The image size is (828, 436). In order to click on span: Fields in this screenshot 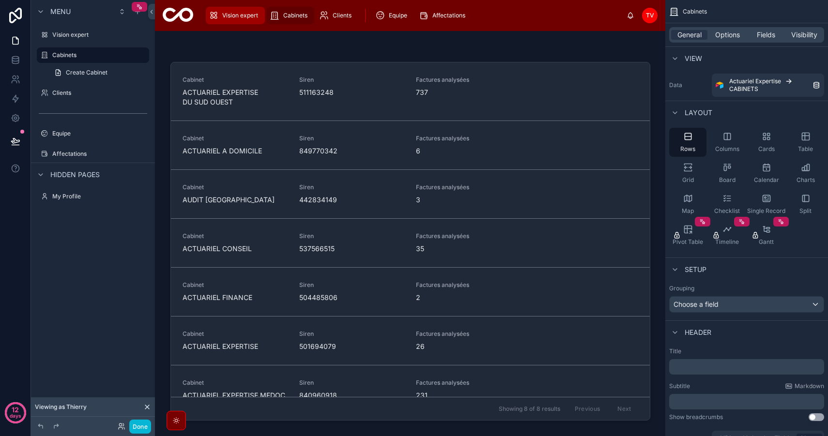, I will do `click(766, 35)`.